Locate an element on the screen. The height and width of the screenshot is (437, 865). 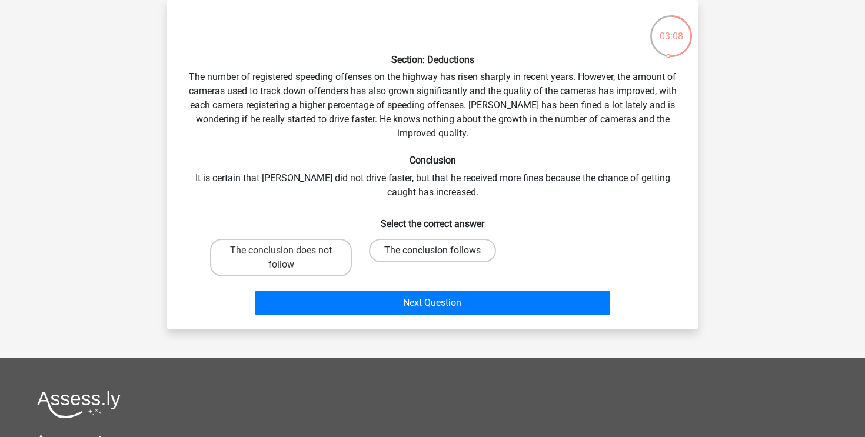
div: 03:08 is located at coordinates (671, 29).